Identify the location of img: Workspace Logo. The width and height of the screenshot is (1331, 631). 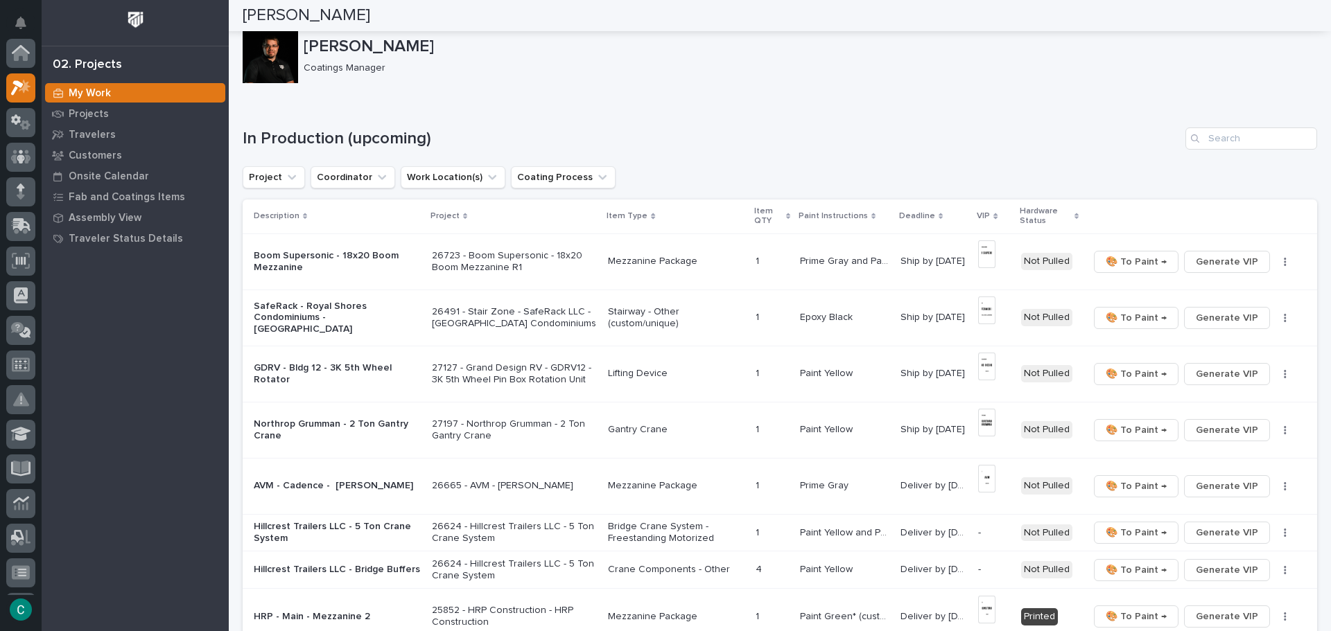
(135, 19).